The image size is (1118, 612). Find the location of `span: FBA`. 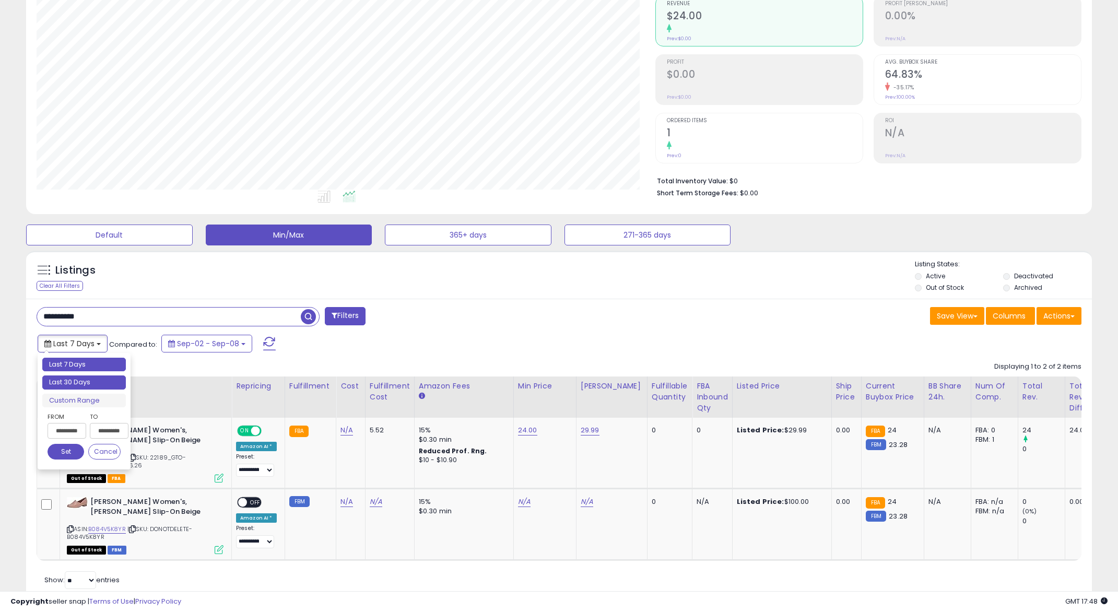

span: FBA is located at coordinates (116, 478).